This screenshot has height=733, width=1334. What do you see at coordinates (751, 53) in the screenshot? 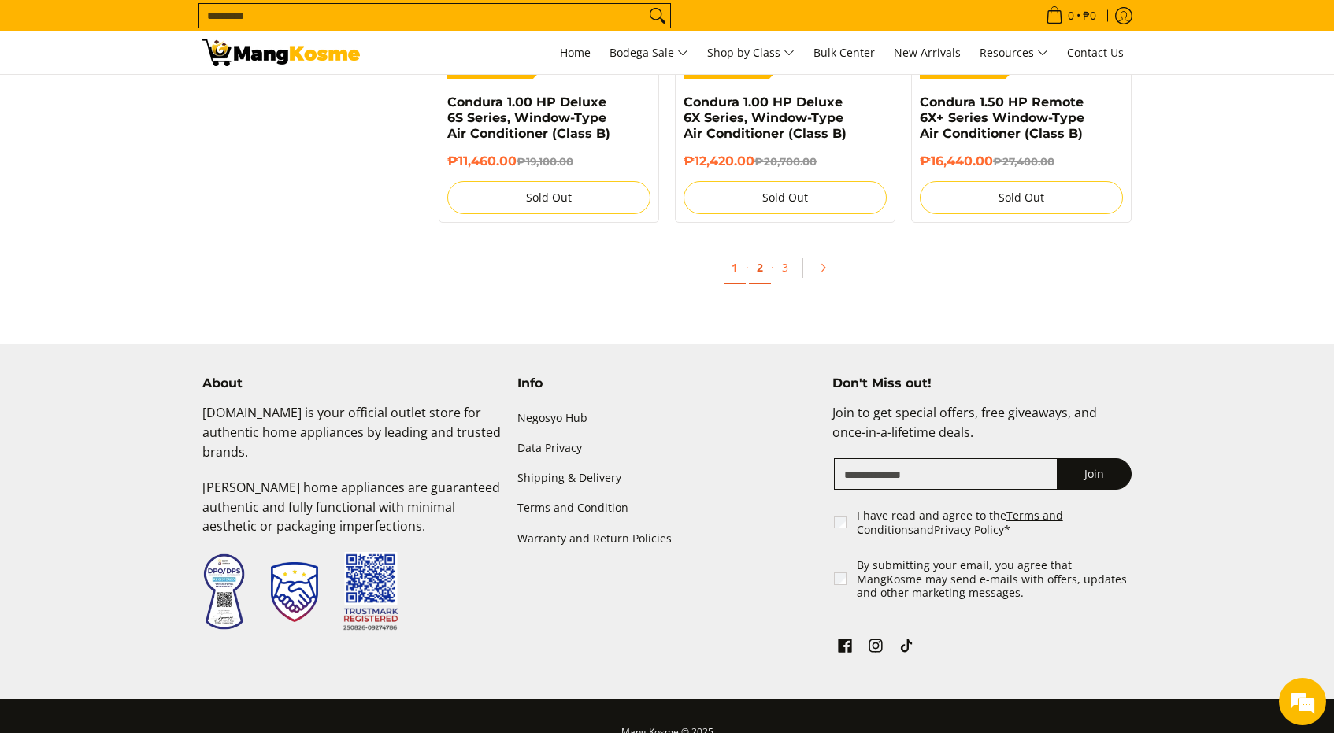
I see `span: Shop by Class` at bounding box center [751, 53].